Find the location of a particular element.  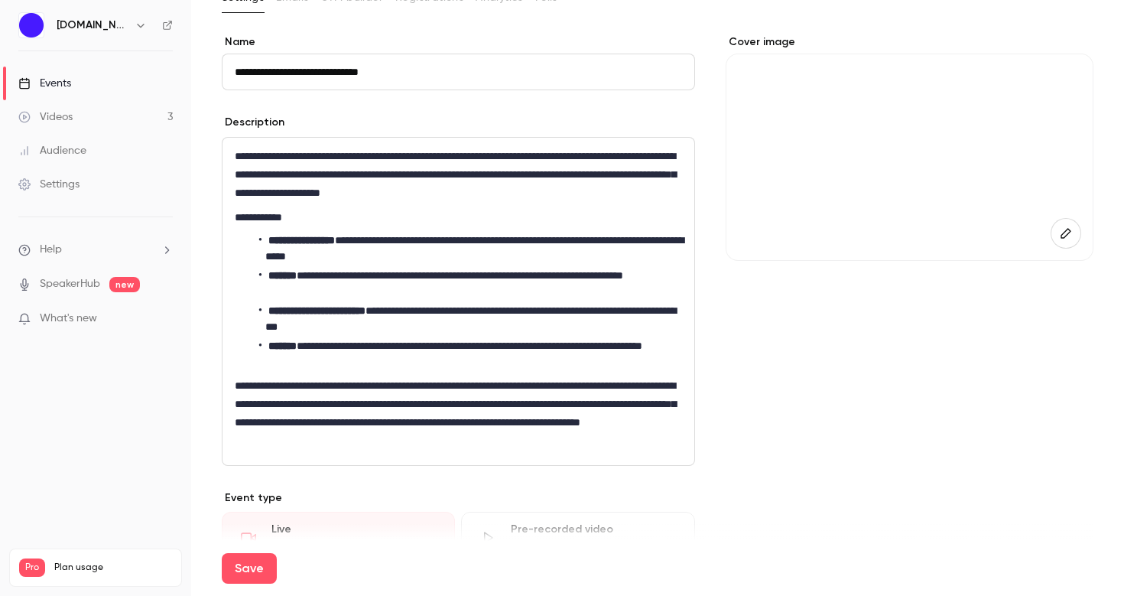

label: Description is located at coordinates (253, 122).